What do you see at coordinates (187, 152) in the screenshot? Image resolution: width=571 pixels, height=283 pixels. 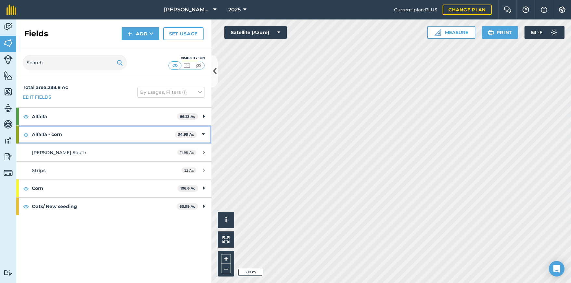 I see `span: 11.99 Ac` at bounding box center [187, 152].